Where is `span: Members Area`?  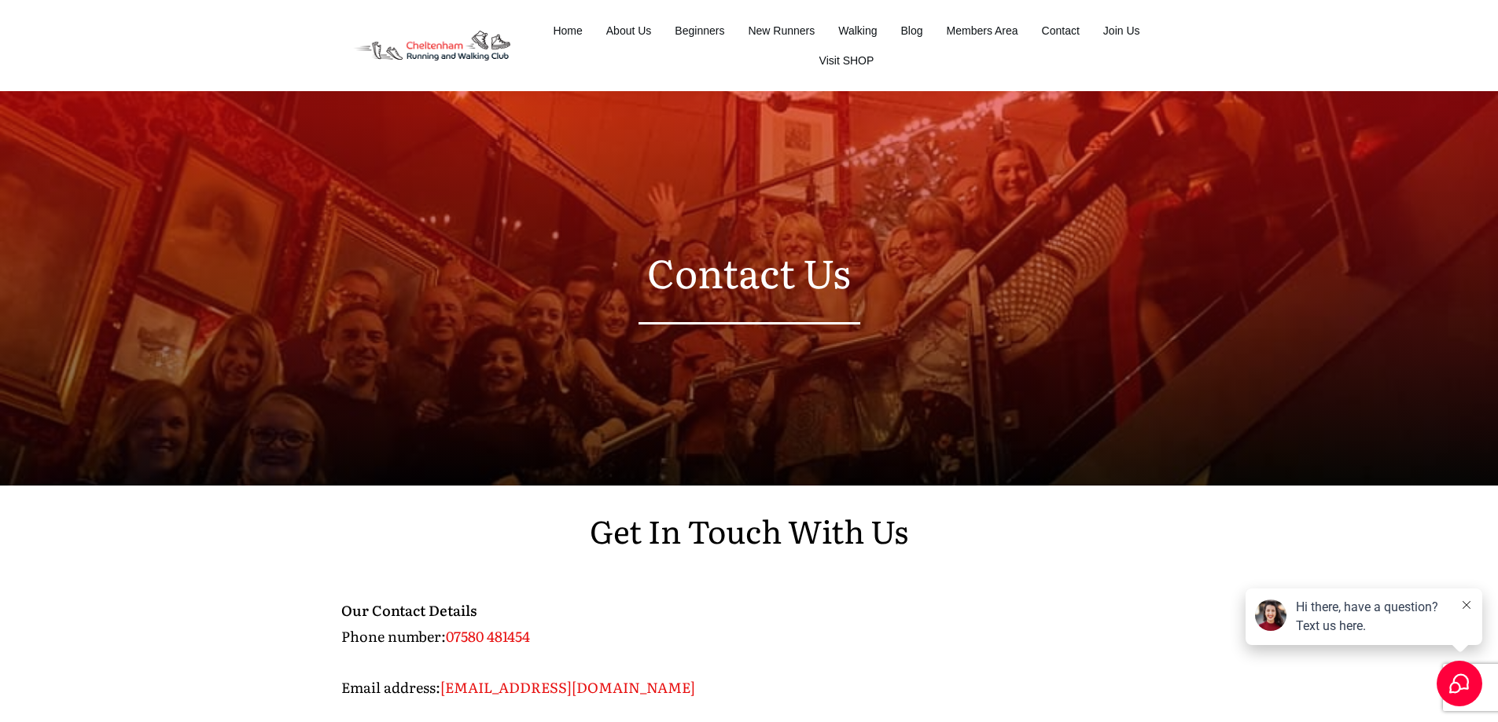
span: Members Area is located at coordinates (982, 31).